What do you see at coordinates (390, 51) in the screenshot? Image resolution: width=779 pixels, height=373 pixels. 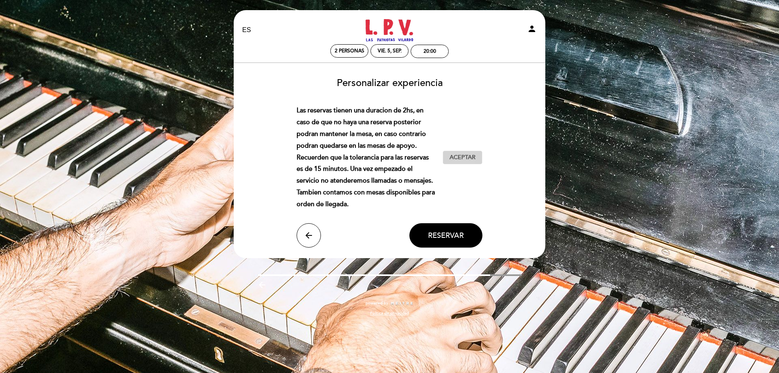 I see `div: vie. 5, sep.` at bounding box center [390, 51].